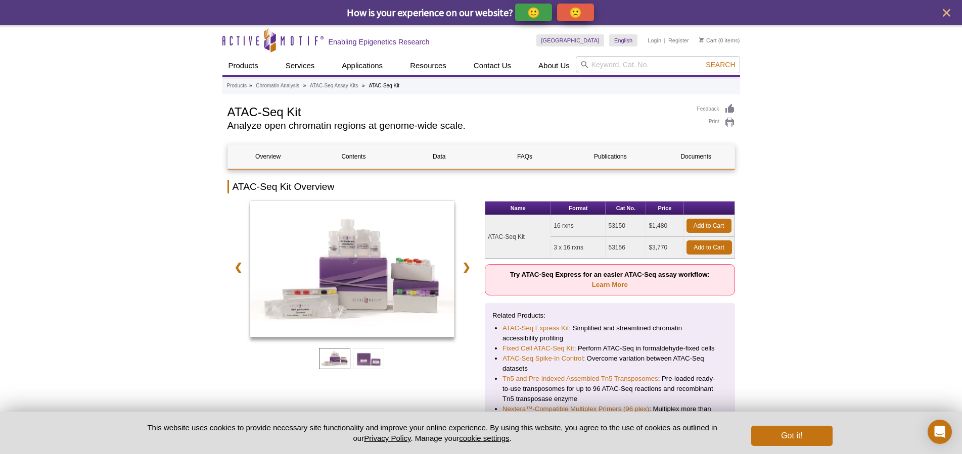  Describe the element at coordinates (268, 157) in the screenshot. I see `a: Overview` at that location.